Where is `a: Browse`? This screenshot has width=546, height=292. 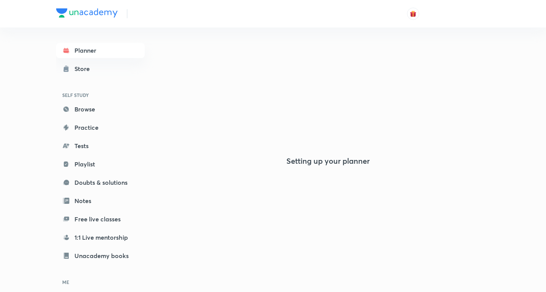
a: Browse is located at coordinates (100, 109).